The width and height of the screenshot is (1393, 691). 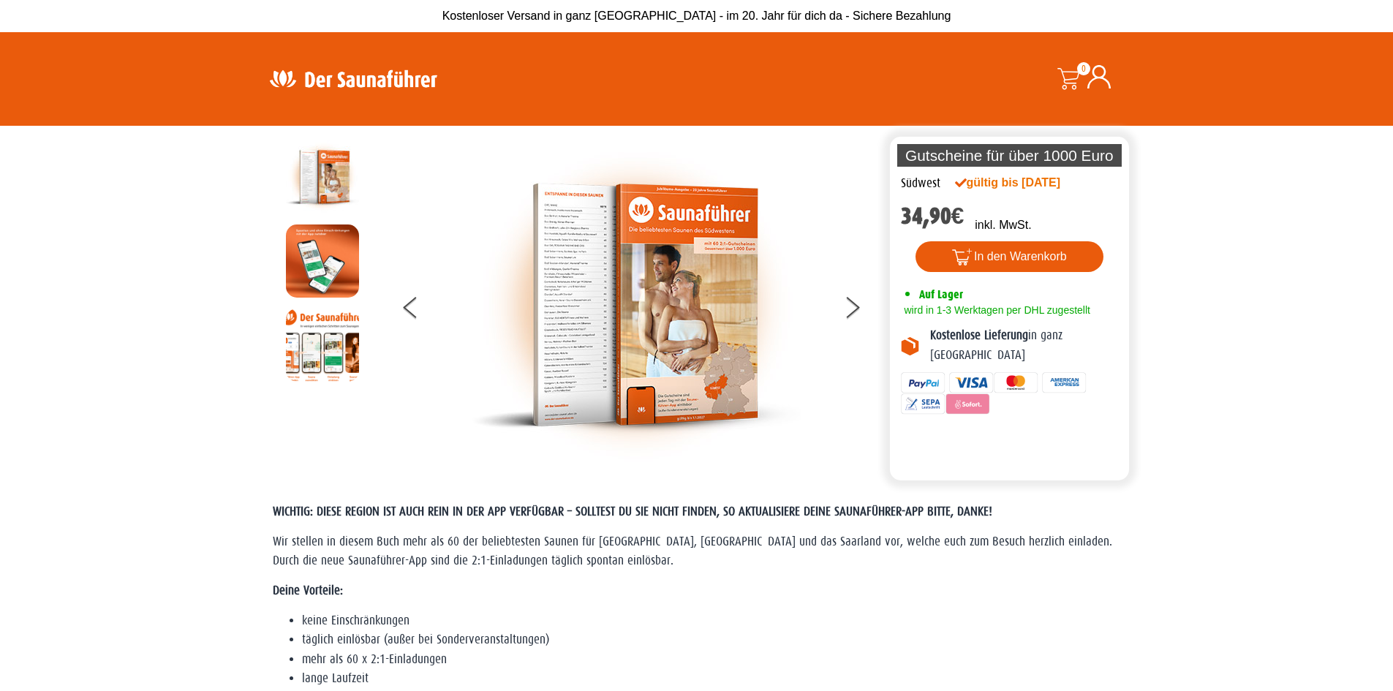 What do you see at coordinates (322, 345) in the screenshot?
I see `img: Anleitung7tn` at bounding box center [322, 345].